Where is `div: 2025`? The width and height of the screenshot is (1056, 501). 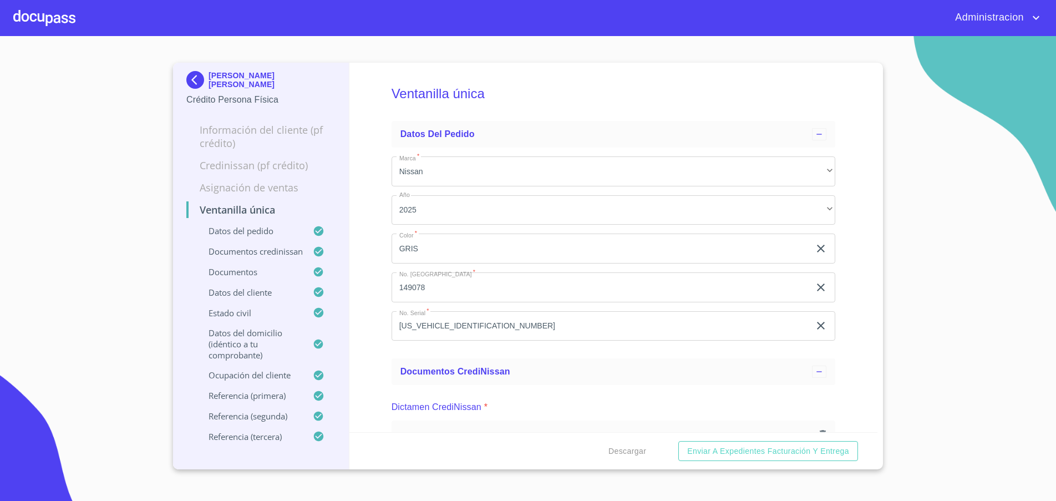
div: 2025 is located at coordinates (614, 210).